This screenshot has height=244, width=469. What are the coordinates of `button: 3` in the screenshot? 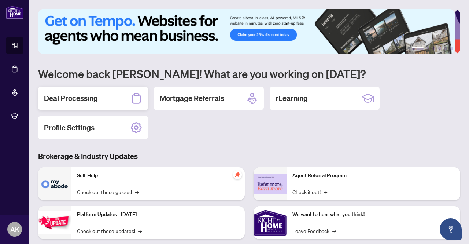 It's located at (434, 48).